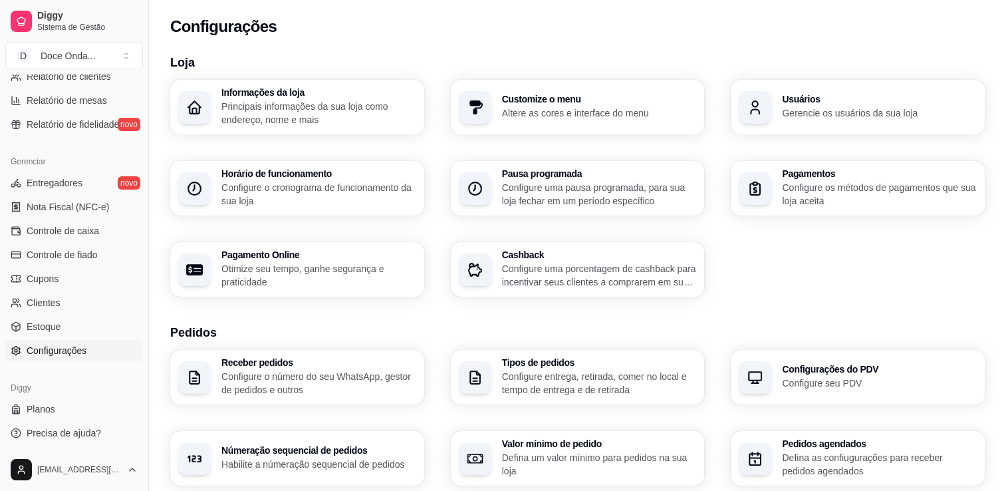  I want to click on a: Relatório de mesas, so click(74, 100).